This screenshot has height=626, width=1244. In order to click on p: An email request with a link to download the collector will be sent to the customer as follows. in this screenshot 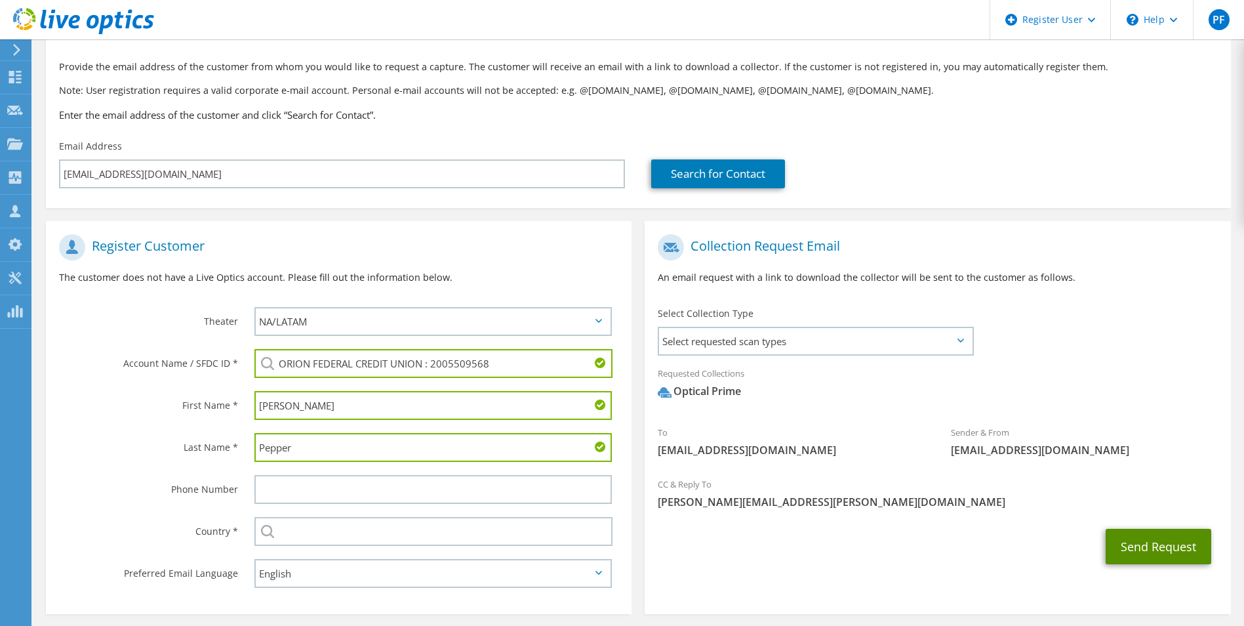, I will do `click(937, 277)`.